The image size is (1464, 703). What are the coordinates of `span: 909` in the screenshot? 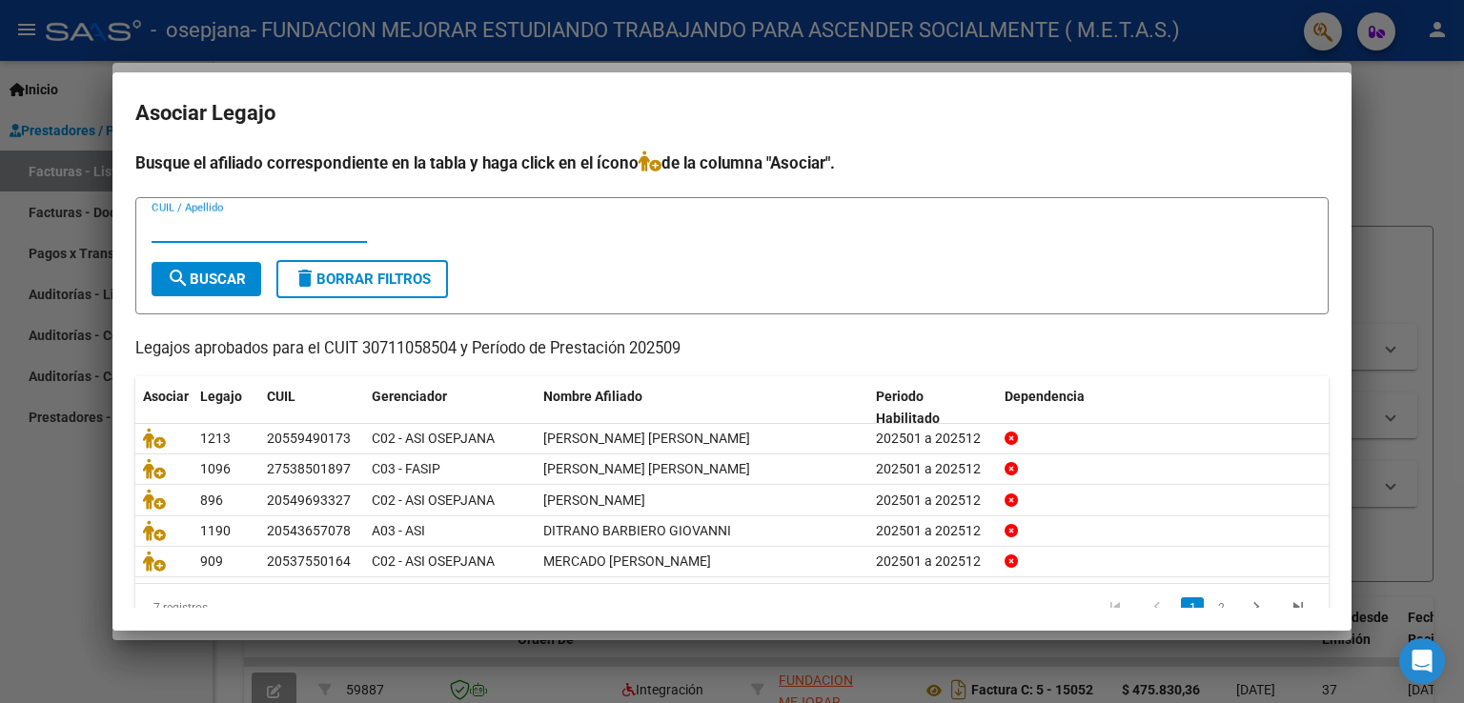 It's located at (212, 561).